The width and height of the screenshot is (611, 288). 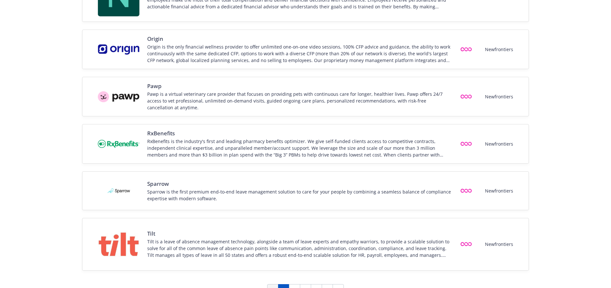 What do you see at coordinates (119, 244) in the screenshot?
I see `img: Vendor logo for Tilt` at bounding box center [119, 244].